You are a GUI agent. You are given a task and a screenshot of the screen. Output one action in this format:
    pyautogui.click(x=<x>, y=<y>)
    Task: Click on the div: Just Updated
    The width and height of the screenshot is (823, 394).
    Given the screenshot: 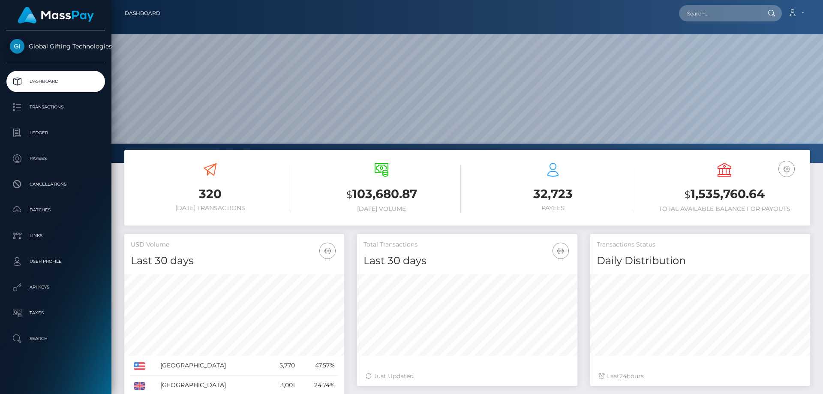 What is the action you would take?
    pyautogui.click(x=467, y=376)
    